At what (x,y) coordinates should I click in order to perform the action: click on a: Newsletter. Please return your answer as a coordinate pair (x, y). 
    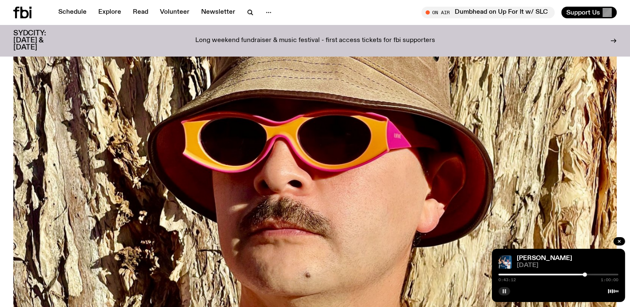
    Looking at the image, I should click on (218, 12).